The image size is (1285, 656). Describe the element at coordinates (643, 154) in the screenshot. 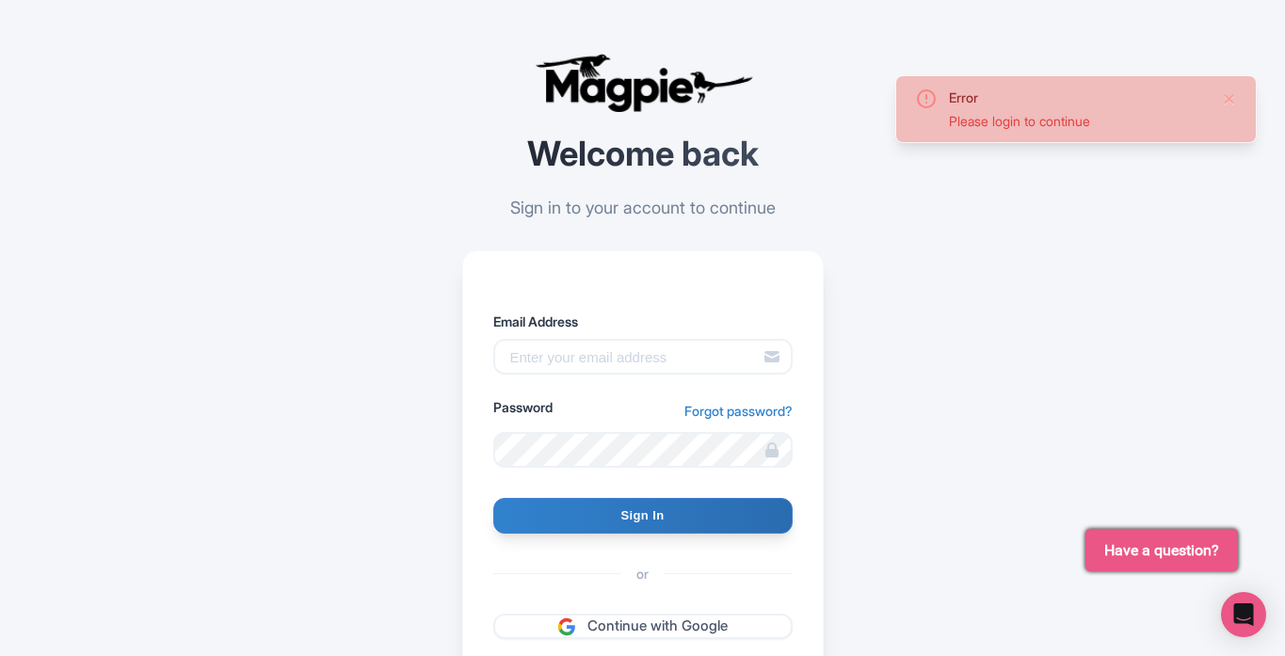

I see `h2: Welcome back` at that location.